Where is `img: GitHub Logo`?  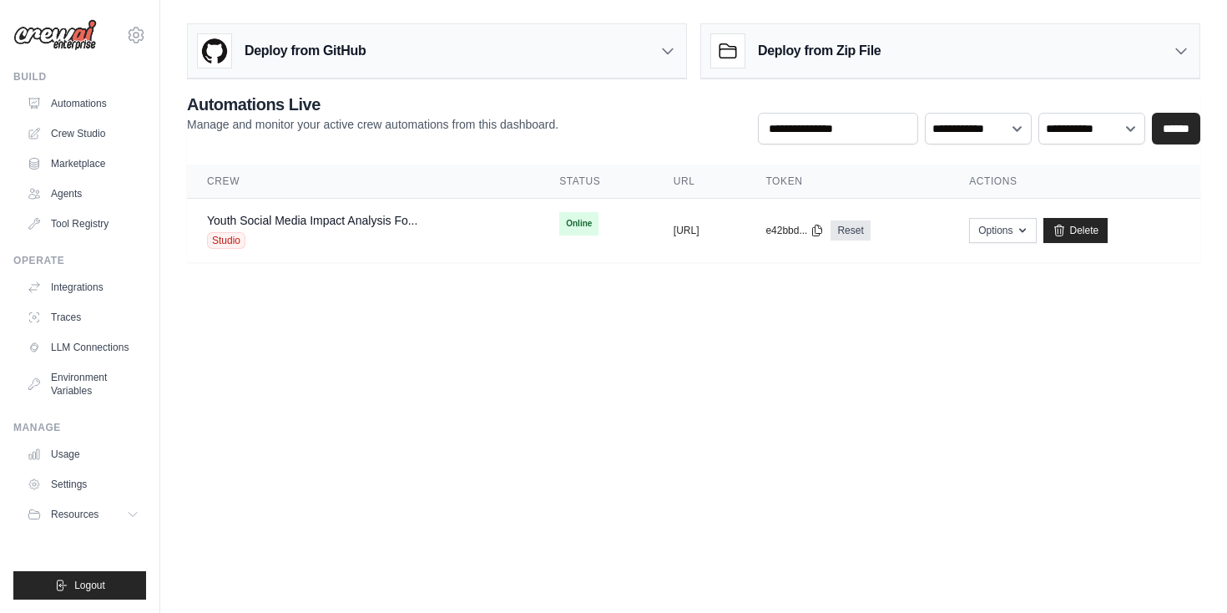 img: GitHub Logo is located at coordinates (215, 51).